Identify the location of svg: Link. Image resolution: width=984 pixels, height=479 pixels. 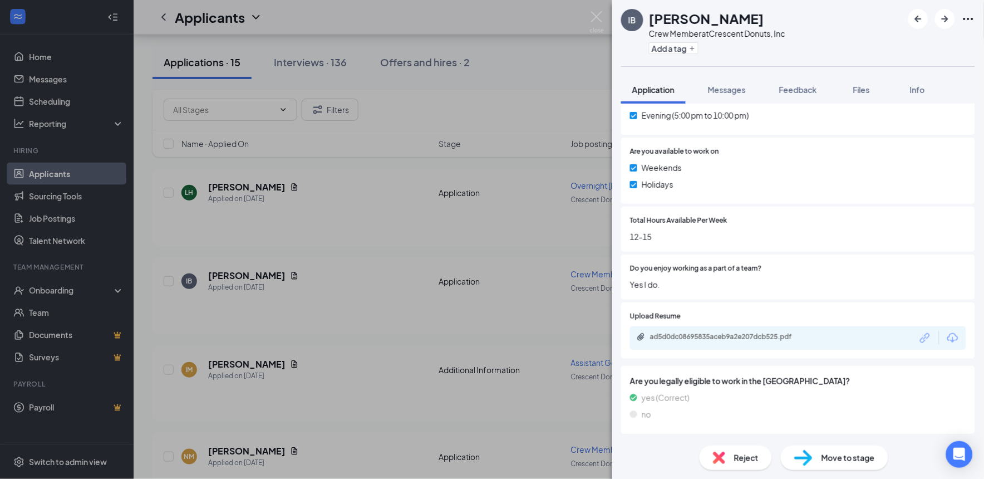
(926, 338).